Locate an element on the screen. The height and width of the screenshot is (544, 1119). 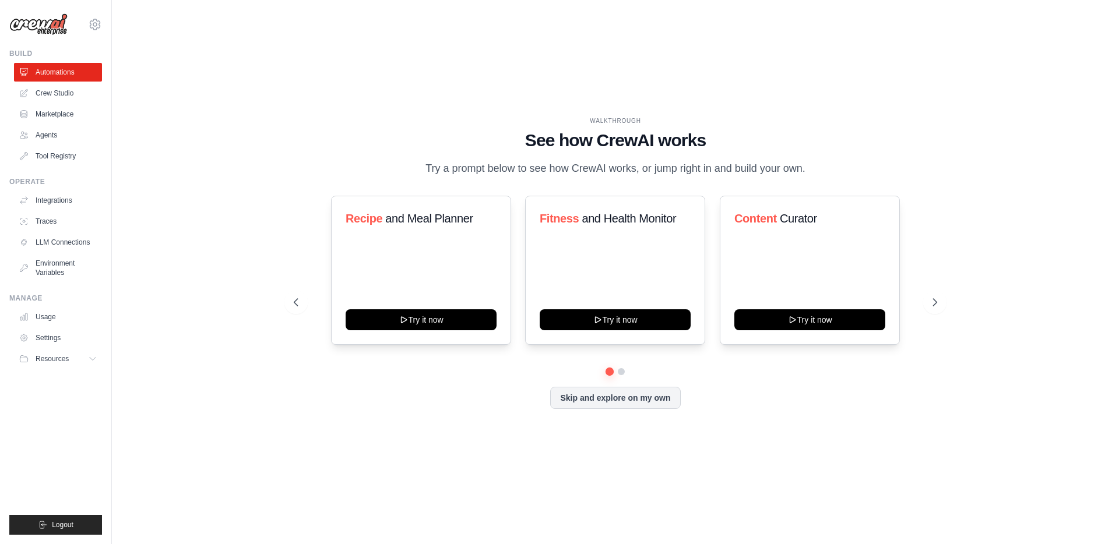
h1: See how CrewAI works is located at coordinates (616, 140).